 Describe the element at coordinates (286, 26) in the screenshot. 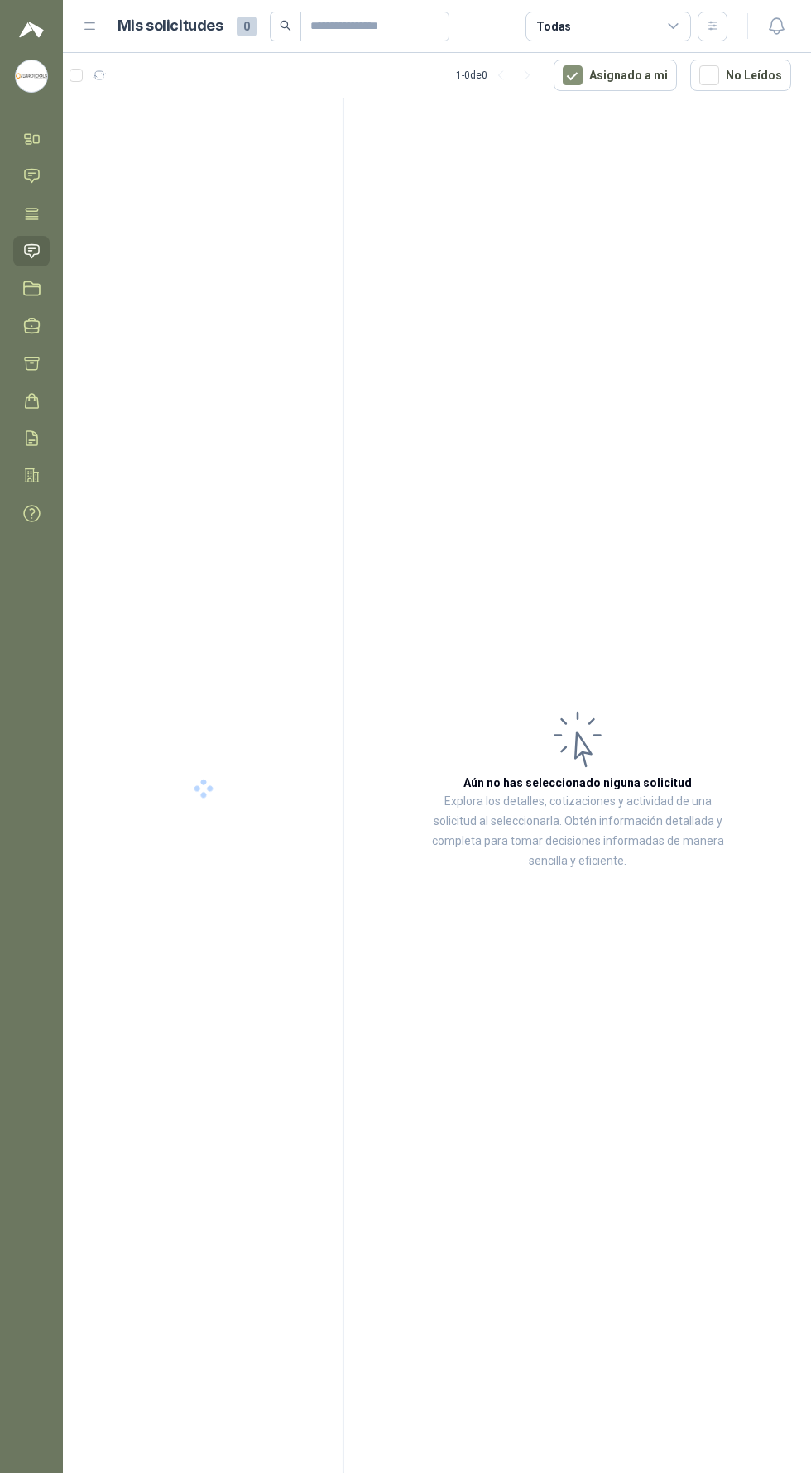

I see `span: search` at that location.